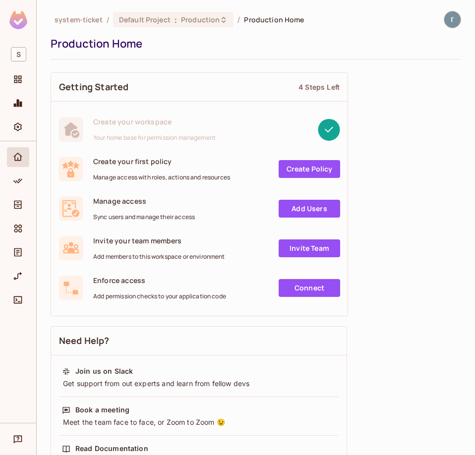  I want to click on div: Projects, so click(18, 79).